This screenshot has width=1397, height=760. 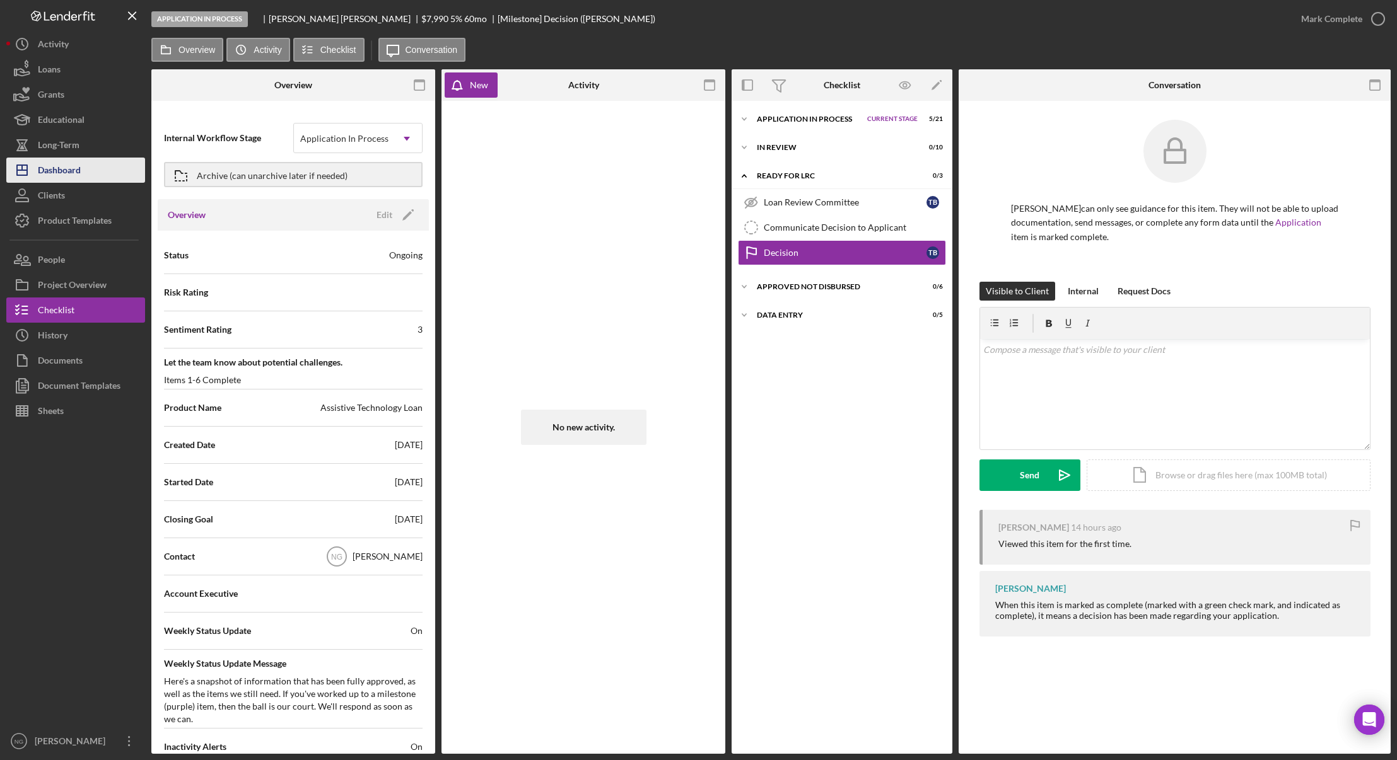 I want to click on div: 0 / 10, so click(x=931, y=148).